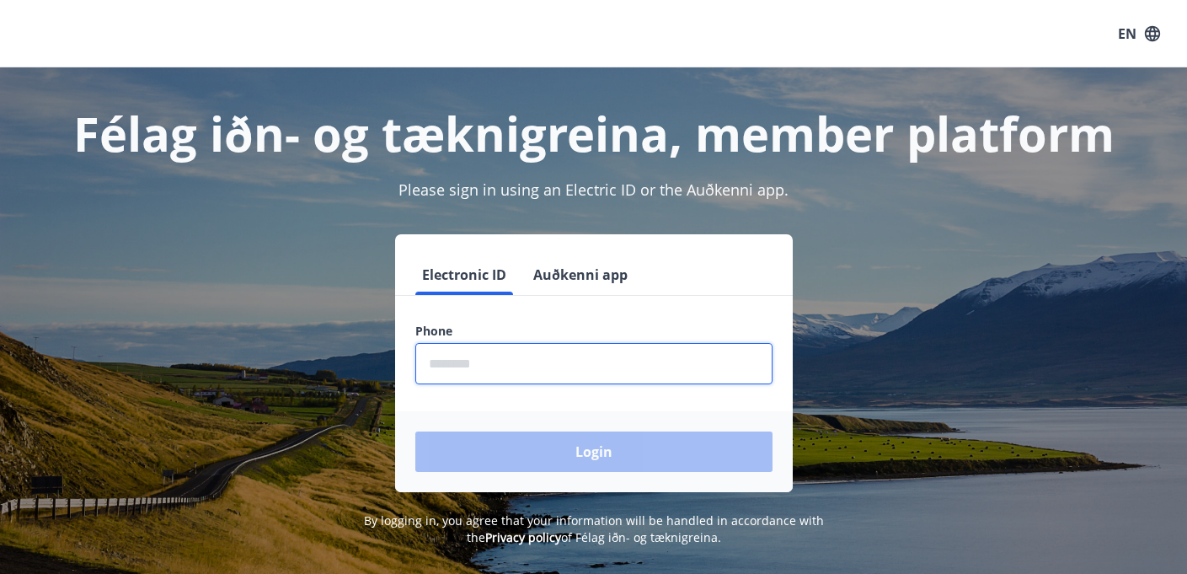 The width and height of the screenshot is (1187, 574). What do you see at coordinates (594, 528) in the screenshot?
I see `span: By logging in, you agree that your information will be handled in accordance with the of Félag ið...` at bounding box center [594, 528].